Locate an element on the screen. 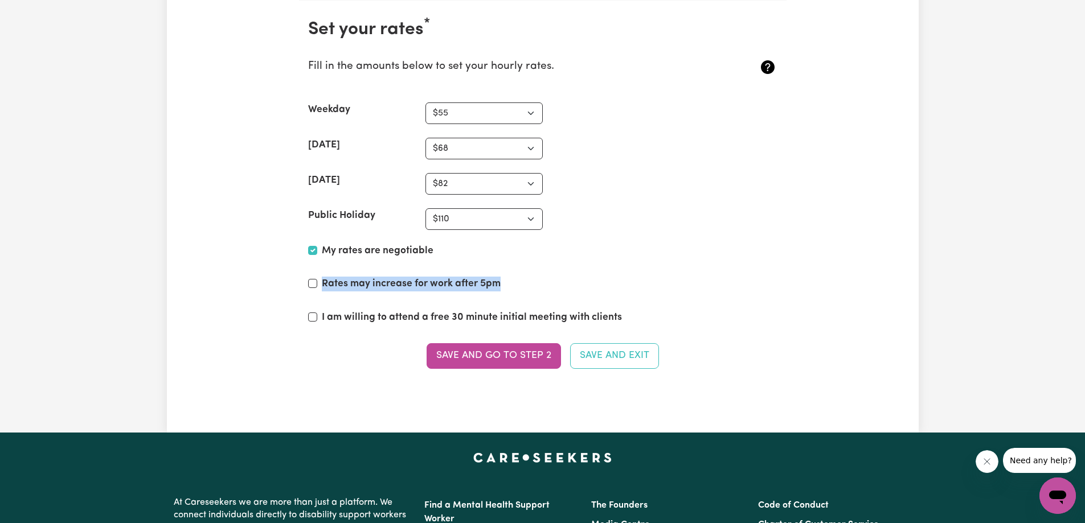  label: I am willing to attend a free 30 minute initial meeting with clients is located at coordinates (472, 318).